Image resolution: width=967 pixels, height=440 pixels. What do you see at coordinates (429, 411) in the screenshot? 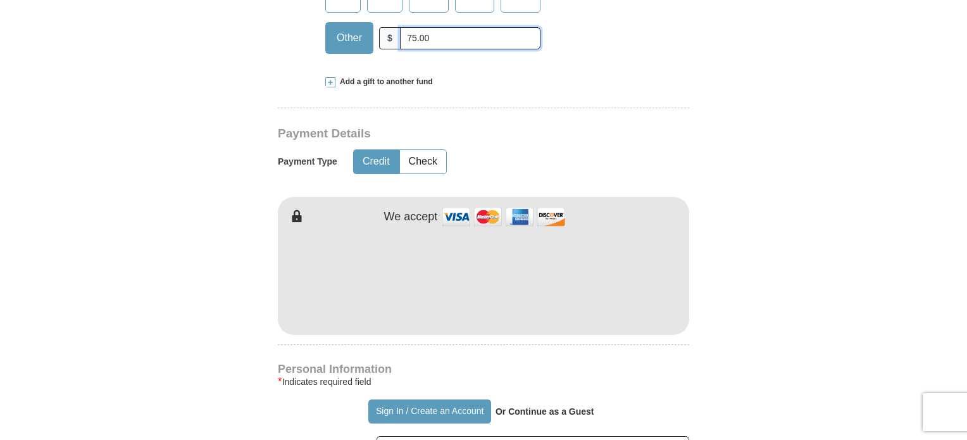
I see `button: Sign In / Create an Account` at bounding box center [429, 411].